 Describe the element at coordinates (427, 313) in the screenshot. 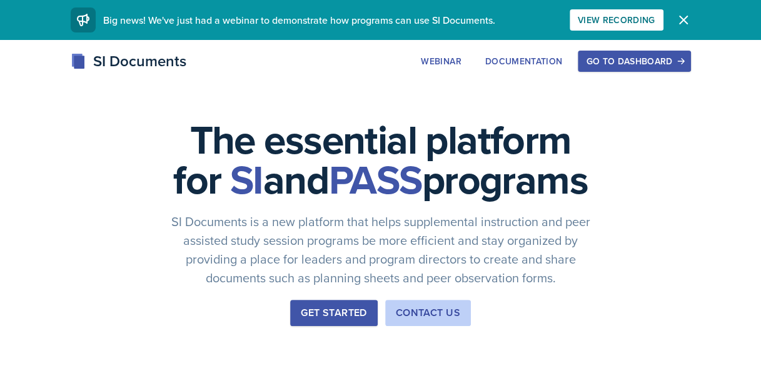

I see `div: Contact Us` at that location.